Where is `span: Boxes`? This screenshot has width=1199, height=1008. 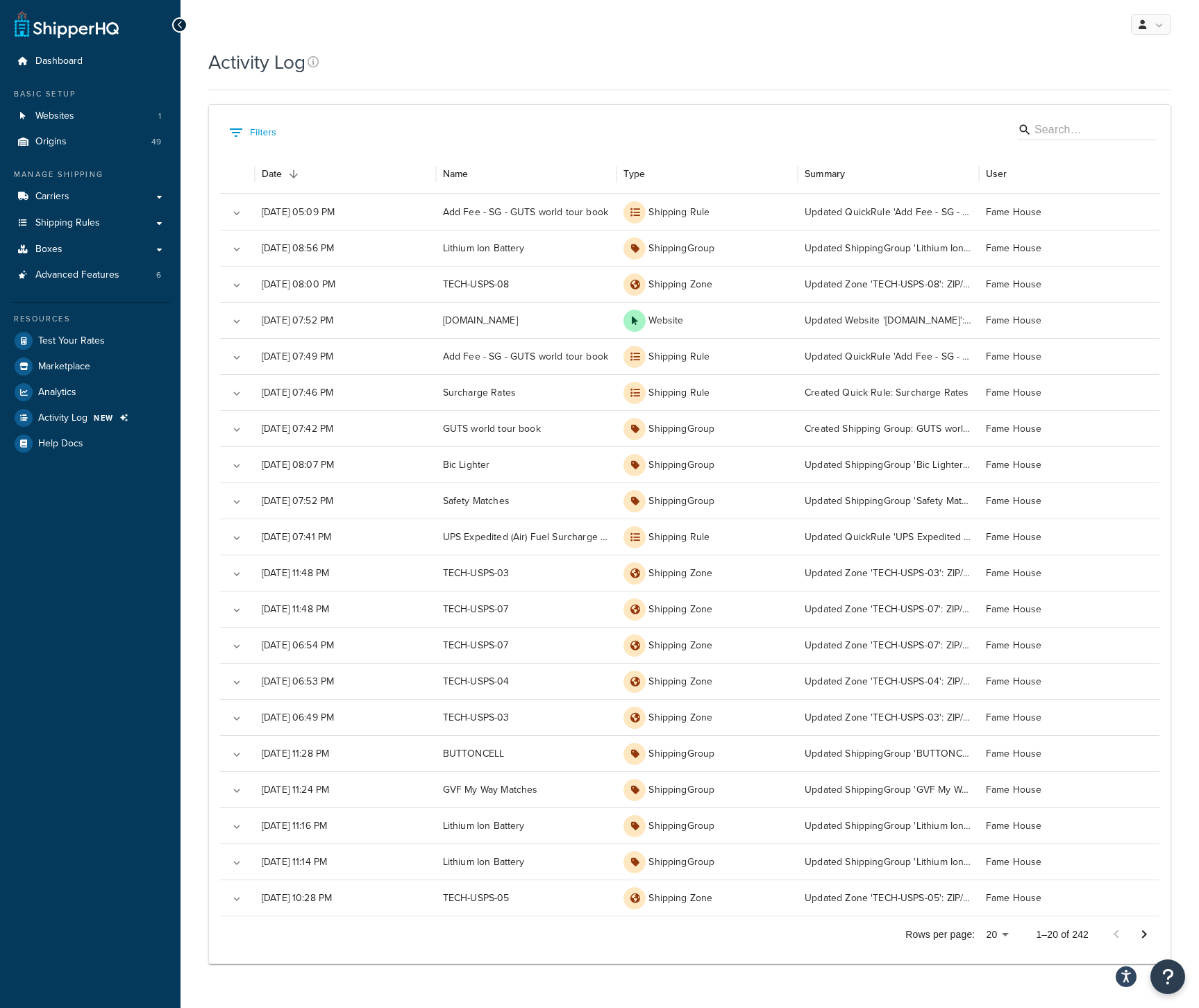
span: Boxes is located at coordinates (49, 249).